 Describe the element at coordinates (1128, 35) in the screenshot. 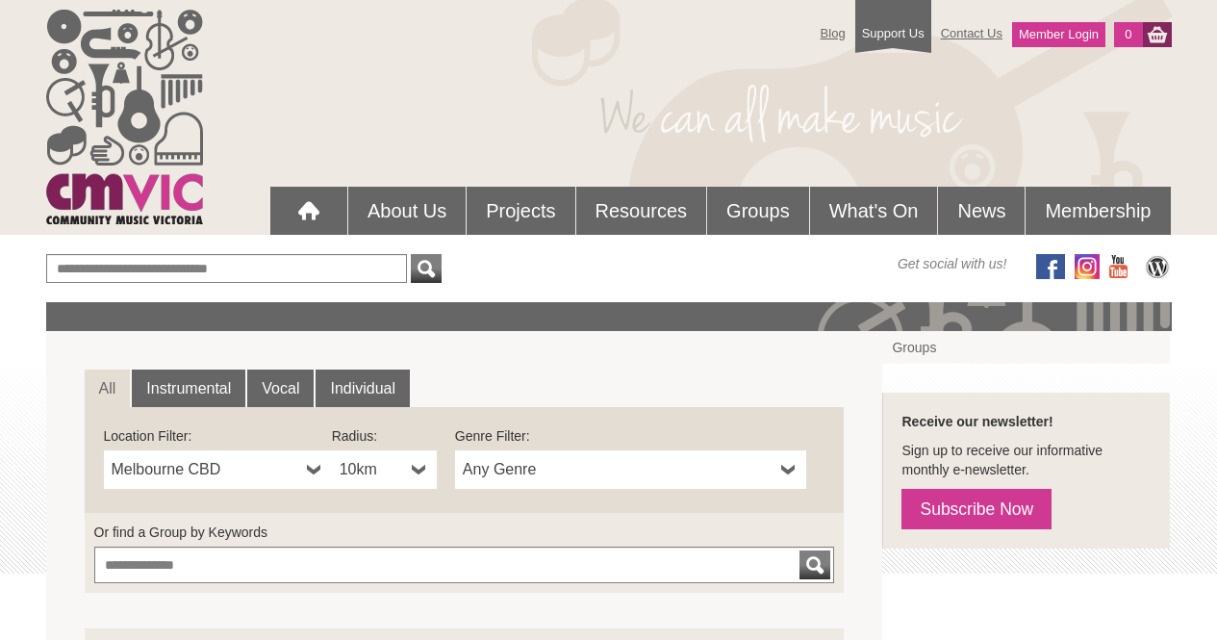

I see `a: 0` at that location.